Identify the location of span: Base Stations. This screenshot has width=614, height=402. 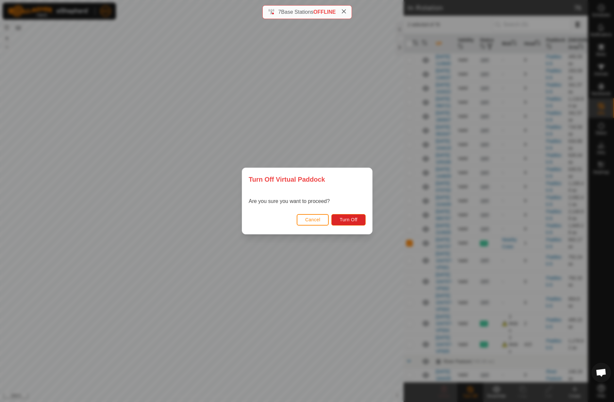
(297, 12).